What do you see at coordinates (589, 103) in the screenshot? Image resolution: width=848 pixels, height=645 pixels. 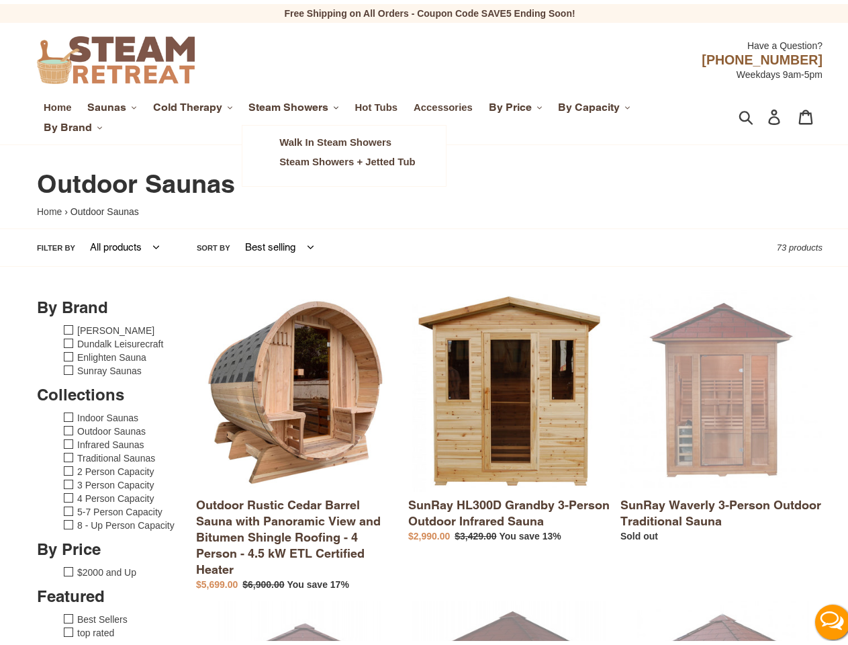 I see `span: By Capacity` at bounding box center [589, 103].